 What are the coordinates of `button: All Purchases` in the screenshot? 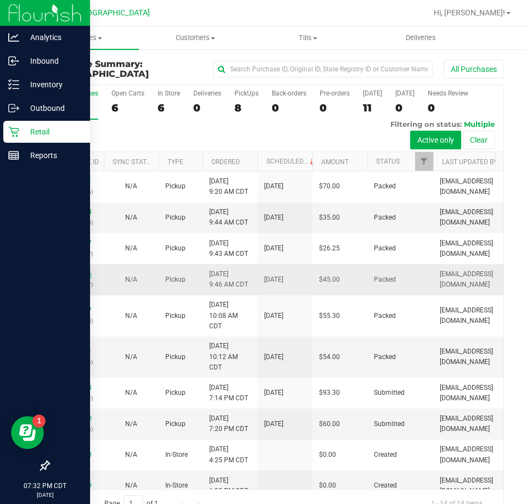 It's located at (474, 69).